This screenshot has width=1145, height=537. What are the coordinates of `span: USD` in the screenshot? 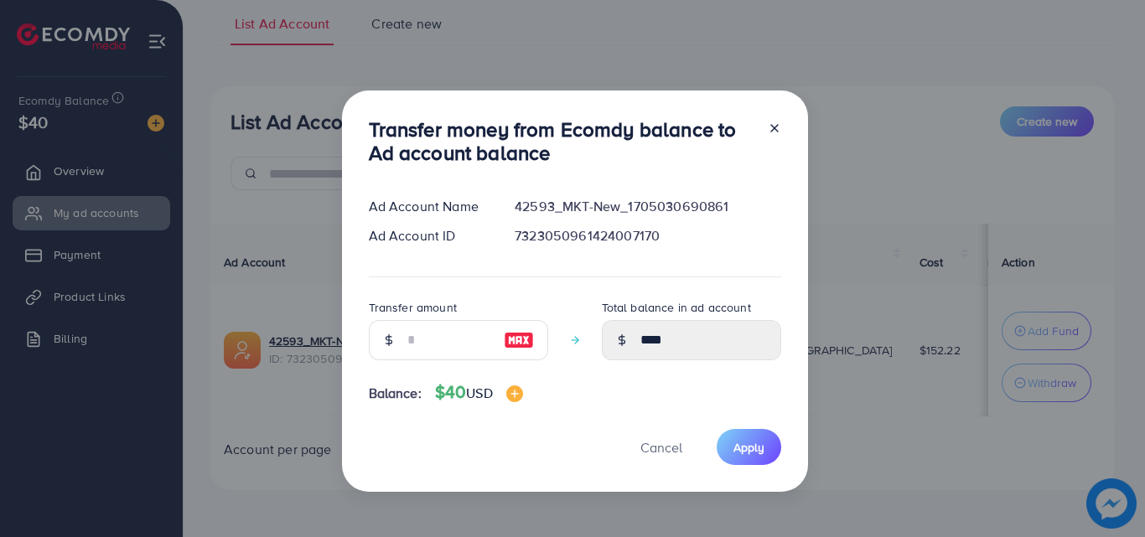 It's located at (479, 393).